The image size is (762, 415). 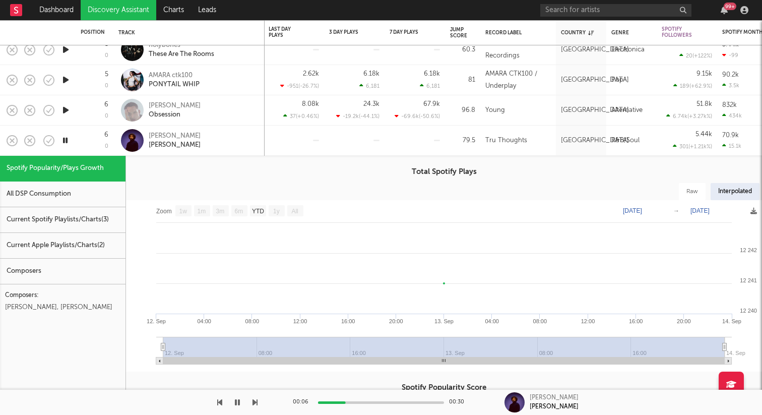 What do you see at coordinates (518, 50) in the screenshot?
I see `div: Promised Land Recordings` at bounding box center [518, 50].